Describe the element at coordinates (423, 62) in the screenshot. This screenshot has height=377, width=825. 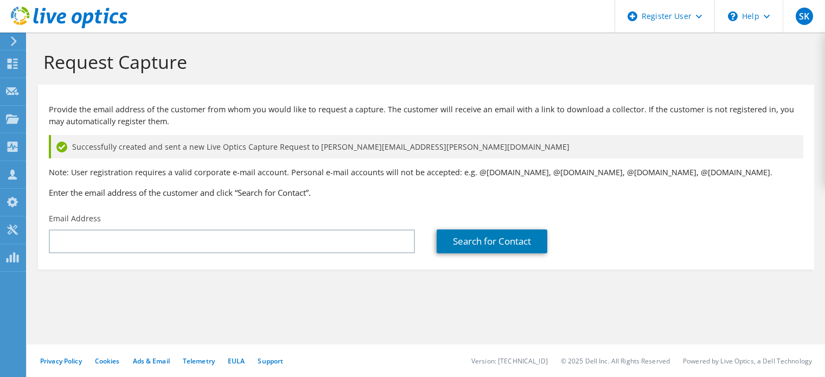
I see `h1: Request Capture` at that location.